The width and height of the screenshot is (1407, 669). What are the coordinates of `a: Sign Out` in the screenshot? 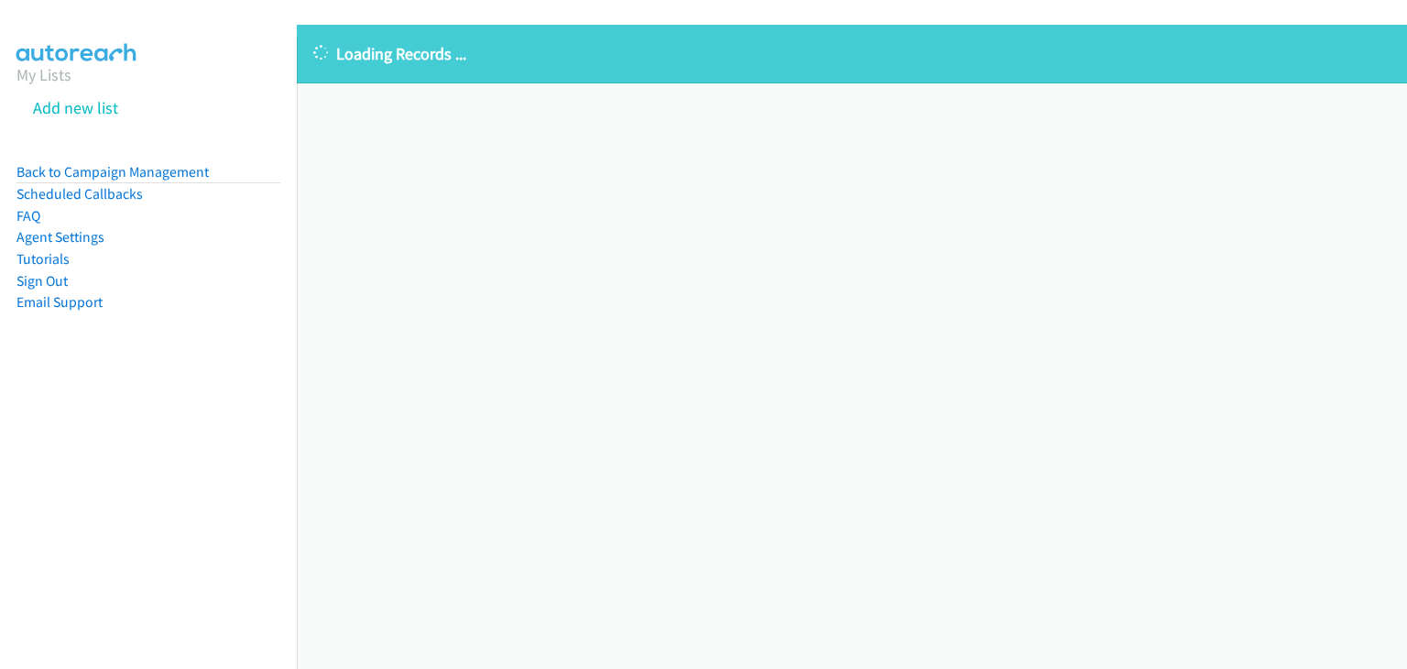 It's located at (42, 280).